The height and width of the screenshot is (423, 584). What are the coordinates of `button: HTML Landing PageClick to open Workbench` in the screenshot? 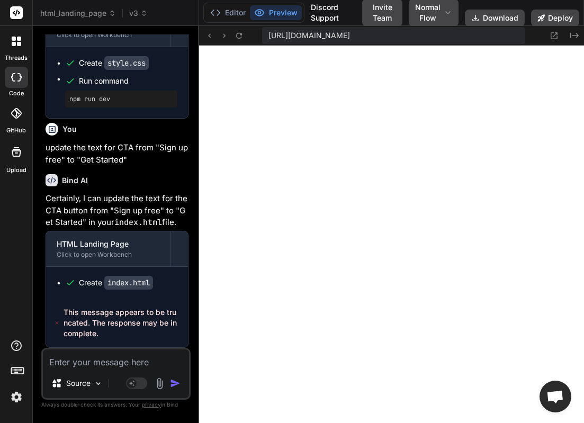 It's located at (108, 249).